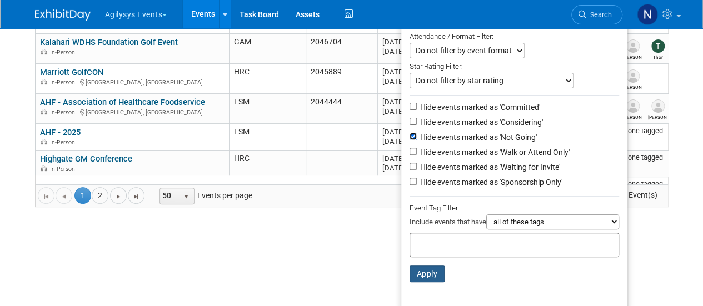  What do you see at coordinates (341, 109) in the screenshot?
I see `td: 2044444` at bounding box center [341, 109].